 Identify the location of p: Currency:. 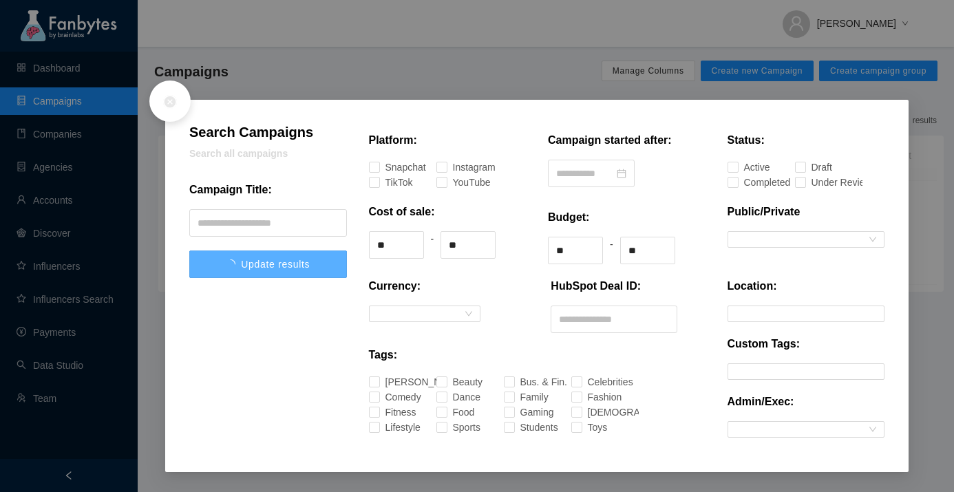
(395, 286).